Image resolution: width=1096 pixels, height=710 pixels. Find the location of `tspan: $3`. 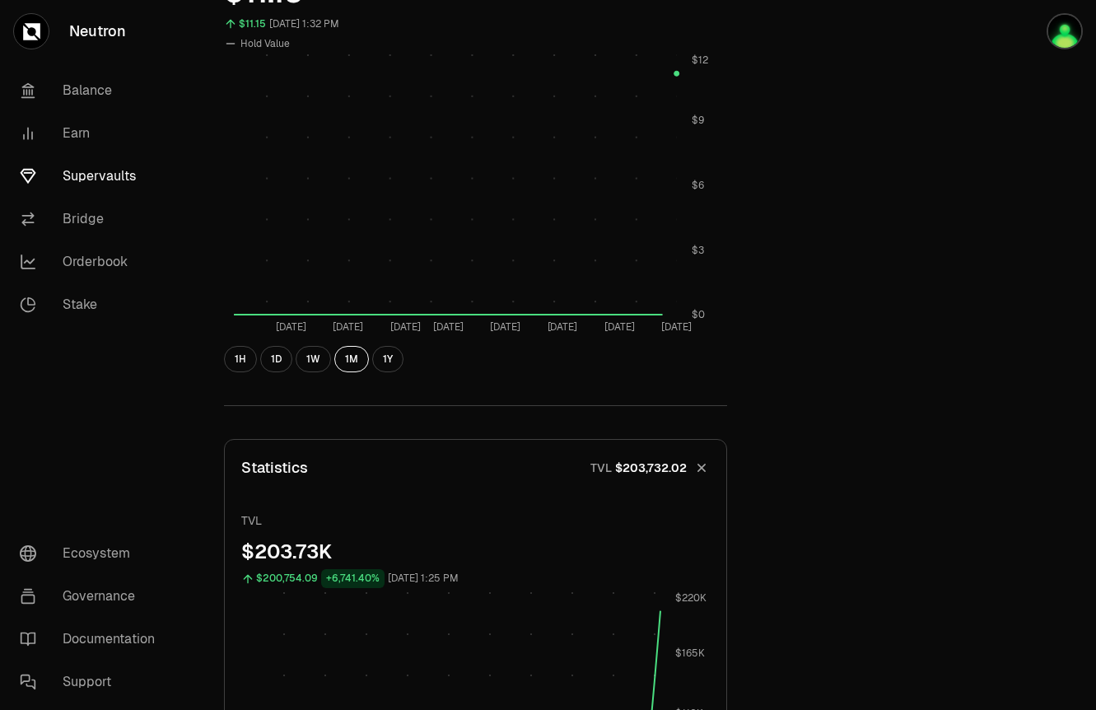

tspan: $3 is located at coordinates (698, 250).